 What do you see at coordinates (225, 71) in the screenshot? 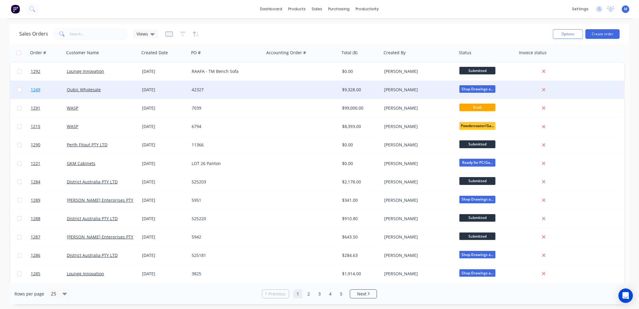
I see `div: RAAFA - TM Bench Sofa` at bounding box center [225, 71].